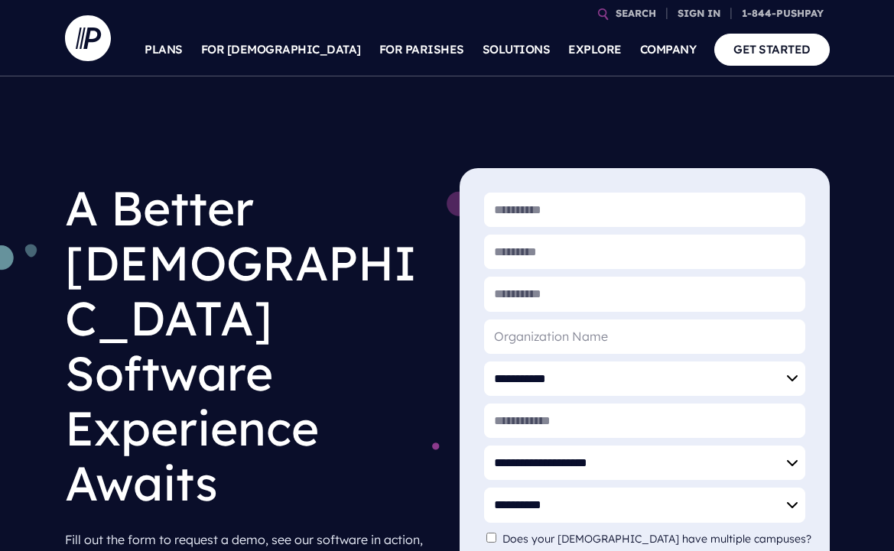  Describe the element at coordinates (164, 50) in the screenshot. I see `a: PLANS` at that location.